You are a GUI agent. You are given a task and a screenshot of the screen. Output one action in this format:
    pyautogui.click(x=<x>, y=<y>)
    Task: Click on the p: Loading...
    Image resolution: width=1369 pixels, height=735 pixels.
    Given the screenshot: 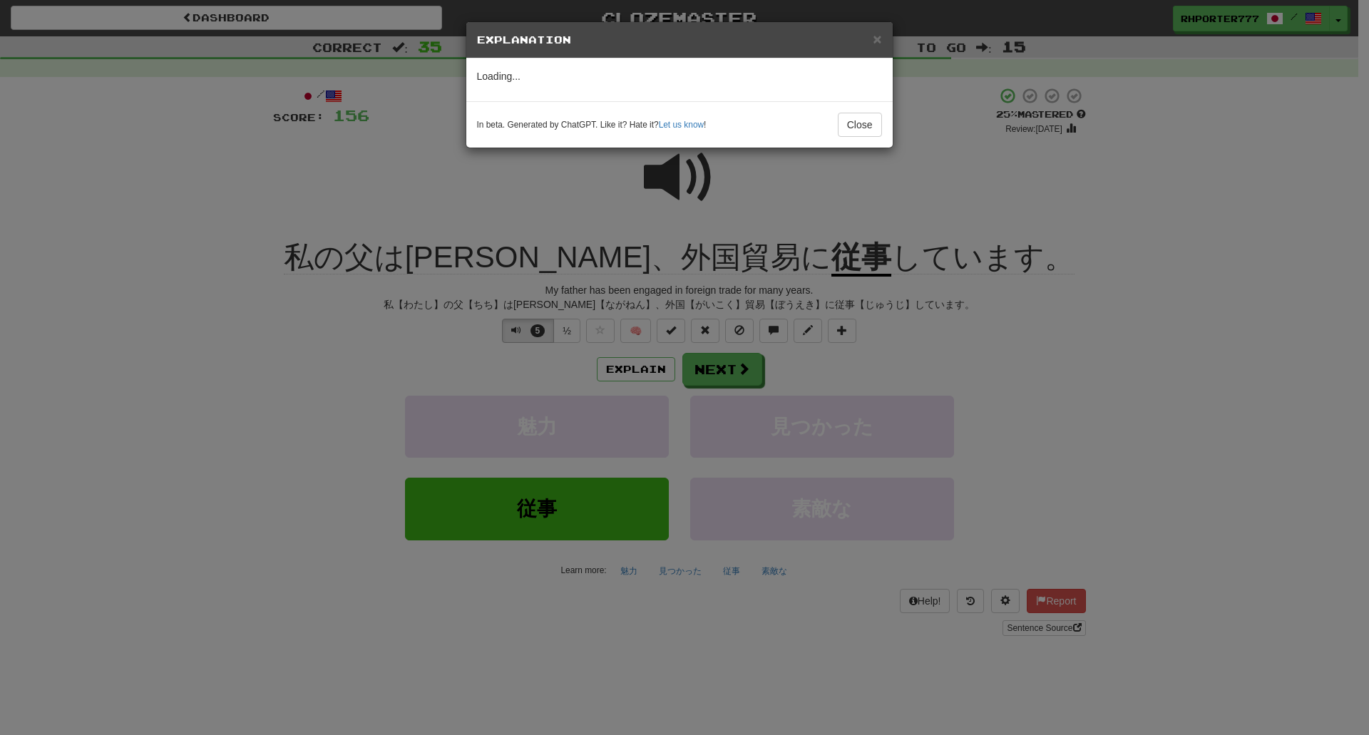 What is the action you would take?
    pyautogui.click(x=680, y=76)
    